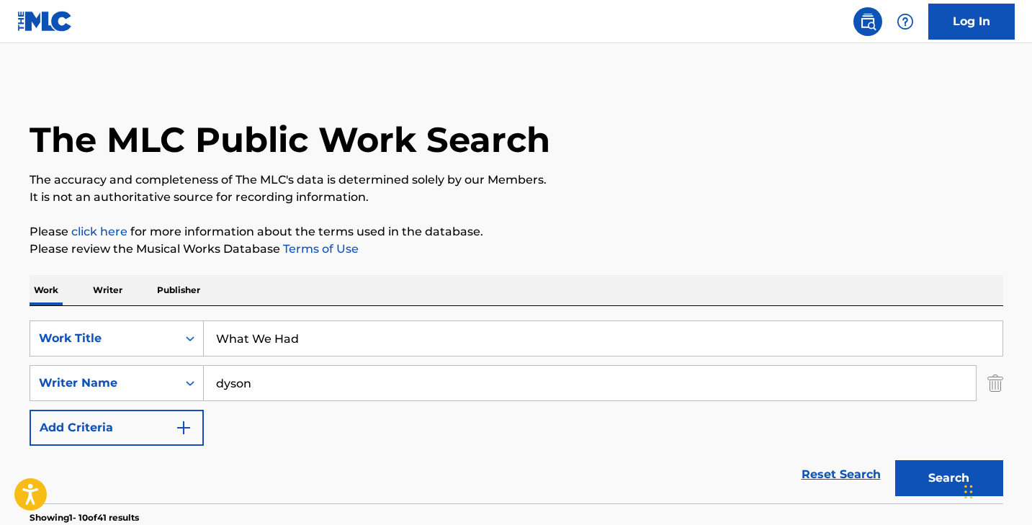  I want to click on p: Writer, so click(107, 290).